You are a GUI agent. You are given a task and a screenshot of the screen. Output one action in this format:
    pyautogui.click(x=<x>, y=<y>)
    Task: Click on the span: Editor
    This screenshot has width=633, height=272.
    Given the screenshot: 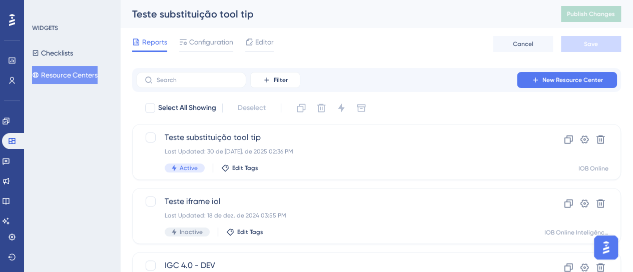 What is the action you would take?
    pyautogui.click(x=264, y=42)
    